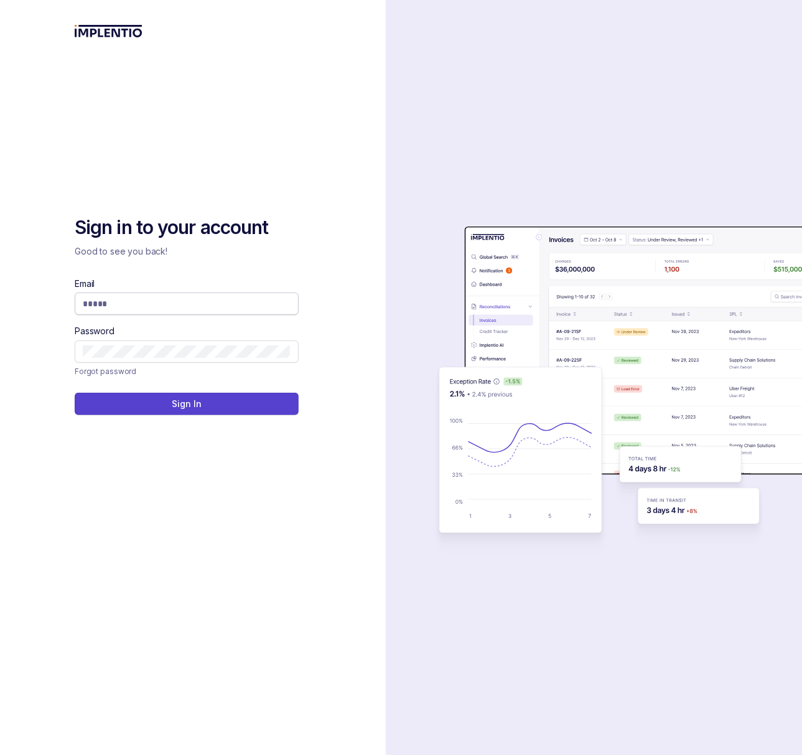 Image resolution: width=802 pixels, height=755 pixels. What do you see at coordinates (95, 331) in the screenshot?
I see `label: Password` at bounding box center [95, 331].